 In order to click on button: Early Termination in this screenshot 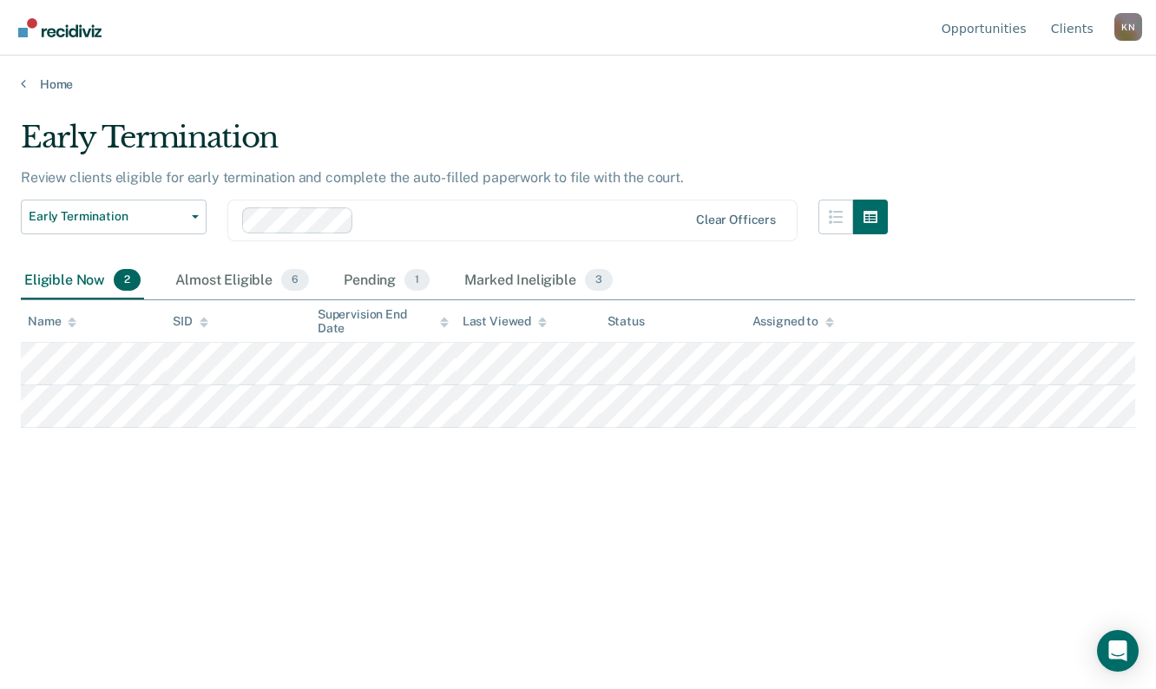, I will do `click(114, 217)`.